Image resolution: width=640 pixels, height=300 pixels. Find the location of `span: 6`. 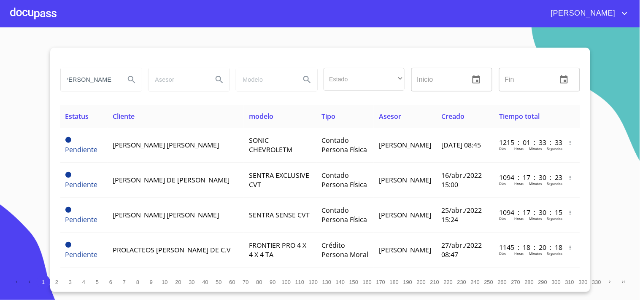

span: 6 is located at coordinates (111, 282).